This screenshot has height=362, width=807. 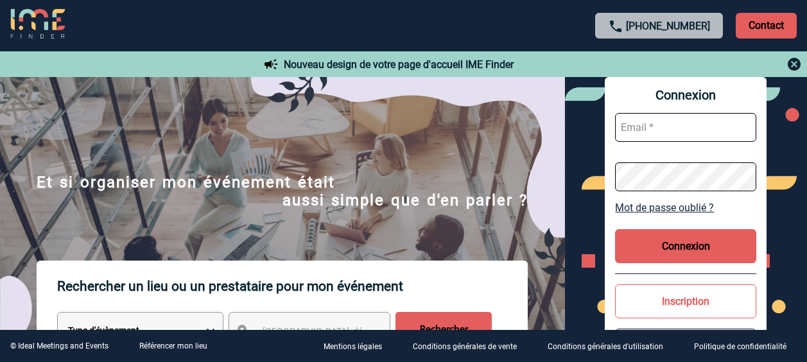 What do you see at coordinates (606, 347) in the screenshot?
I see `p: Conditions générales d'utilisation` at bounding box center [606, 347].